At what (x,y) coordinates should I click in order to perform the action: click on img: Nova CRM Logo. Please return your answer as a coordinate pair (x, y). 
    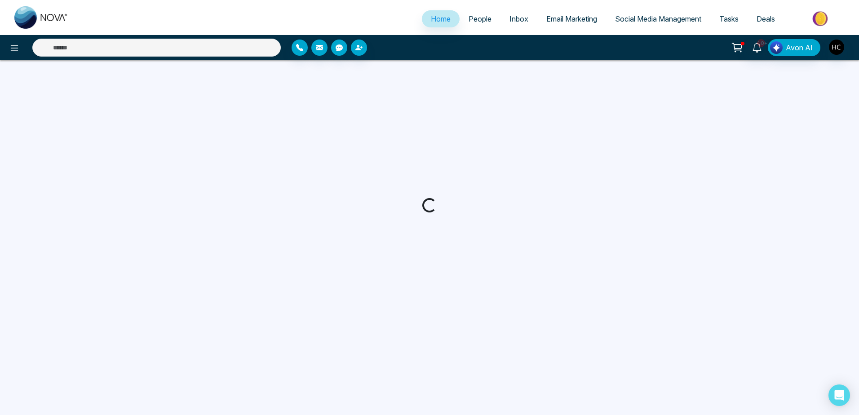
    Looking at the image, I should click on (41, 18).